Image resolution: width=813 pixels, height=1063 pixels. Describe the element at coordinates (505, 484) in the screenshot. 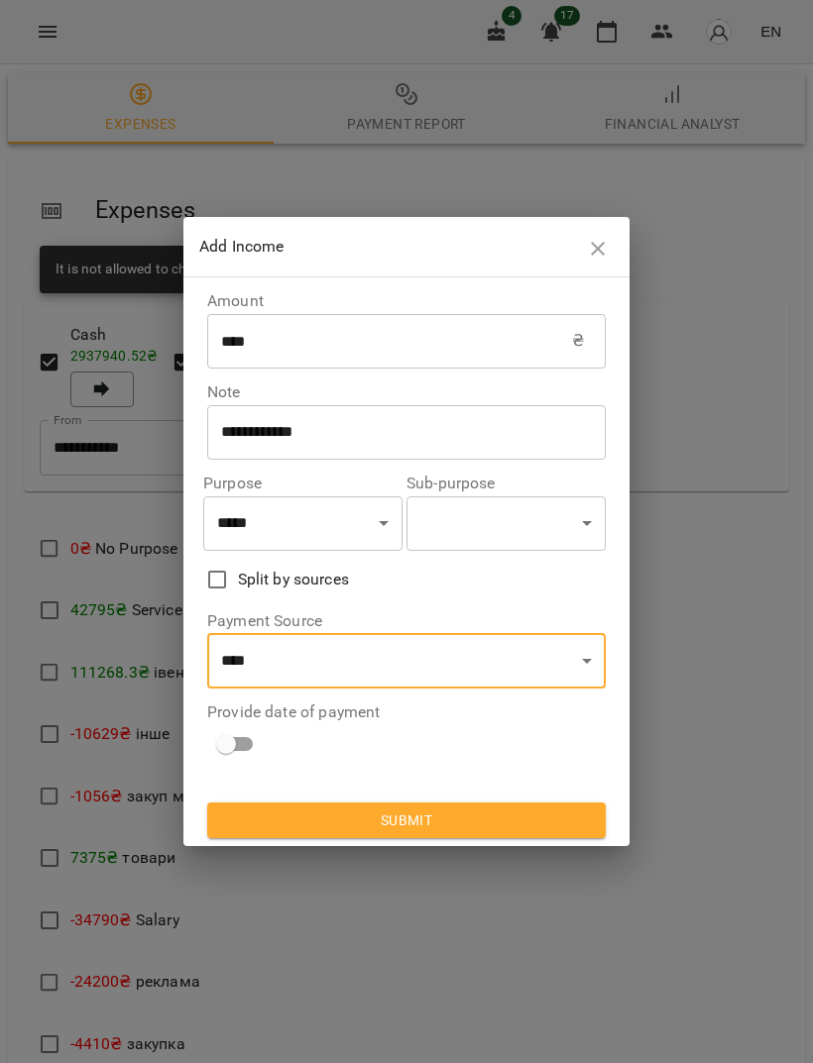

I see `label: Sub-purpose` at that location.